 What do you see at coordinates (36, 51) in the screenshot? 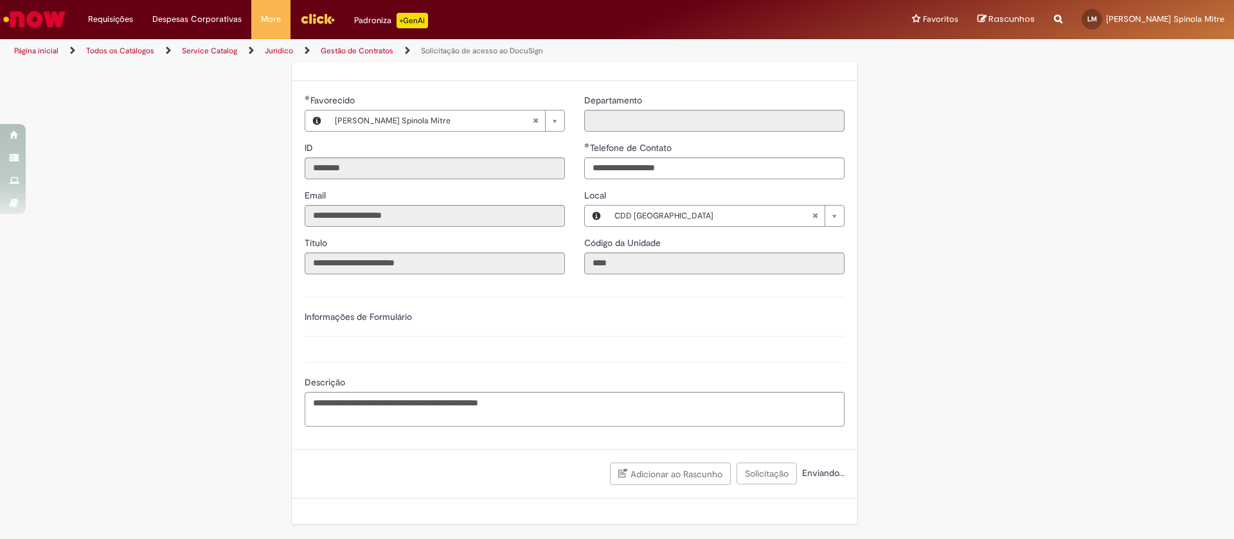
I see `a: Página inicial` at bounding box center [36, 51].